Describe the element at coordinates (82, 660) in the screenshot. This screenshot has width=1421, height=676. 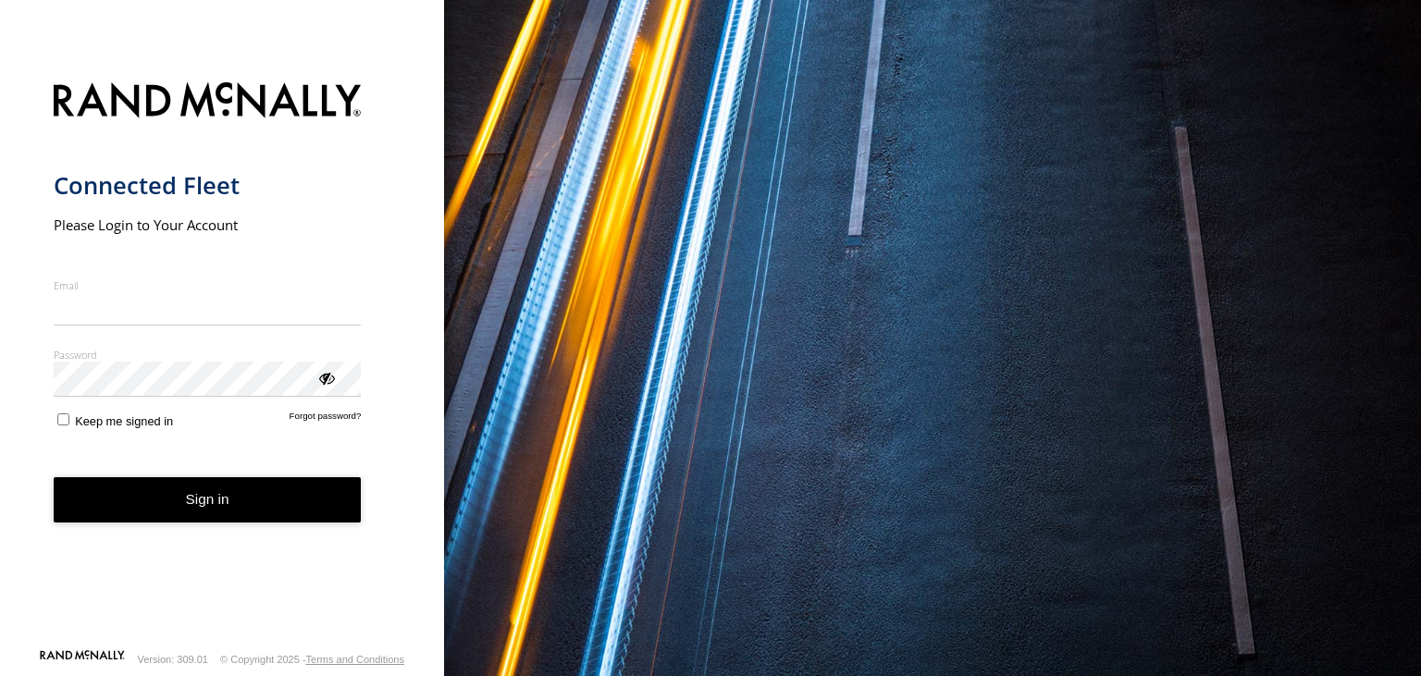
I see `a: Visit our Website` at that location.